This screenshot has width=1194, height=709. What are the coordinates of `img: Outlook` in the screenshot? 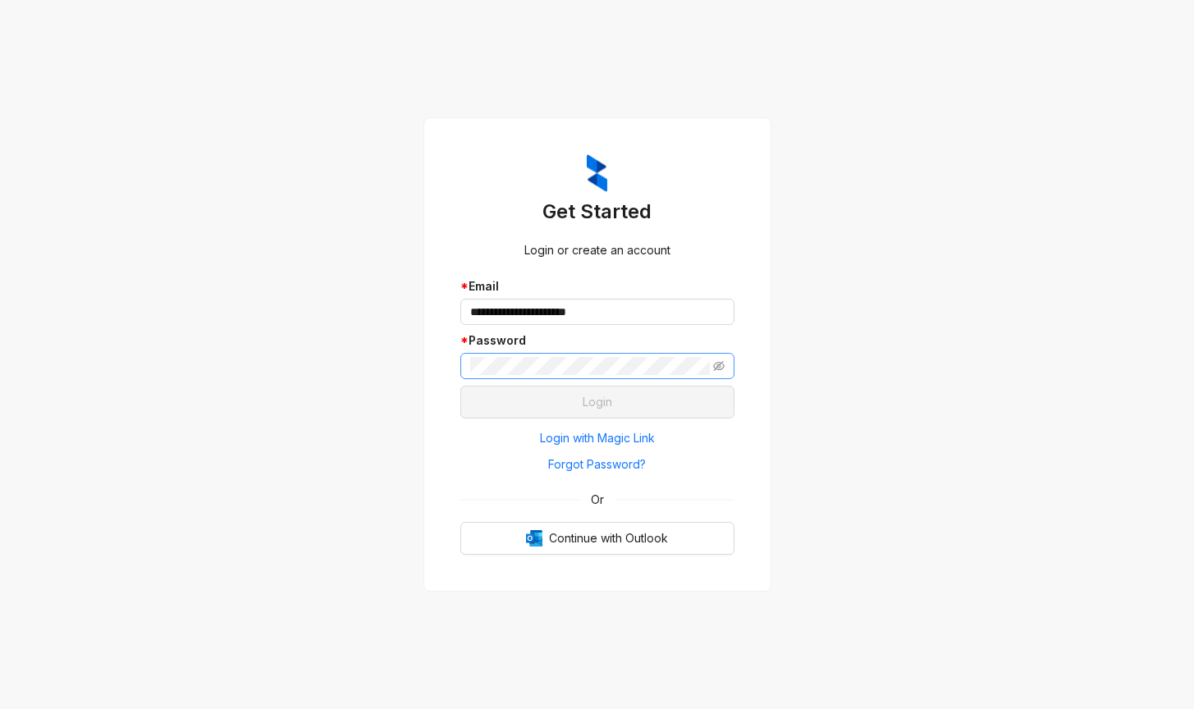 It's located at (534, 538).